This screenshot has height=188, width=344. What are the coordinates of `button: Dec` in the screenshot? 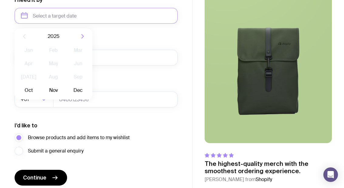 It's located at (78, 90).